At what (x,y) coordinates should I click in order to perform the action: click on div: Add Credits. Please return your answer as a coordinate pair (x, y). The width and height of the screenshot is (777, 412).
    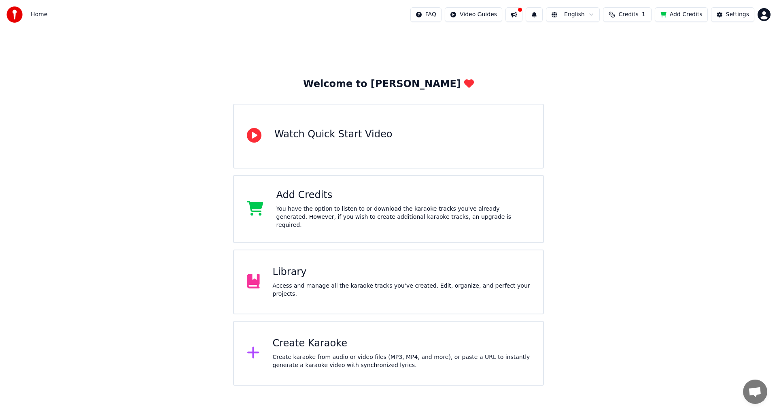
    Looking at the image, I should click on (404, 195).